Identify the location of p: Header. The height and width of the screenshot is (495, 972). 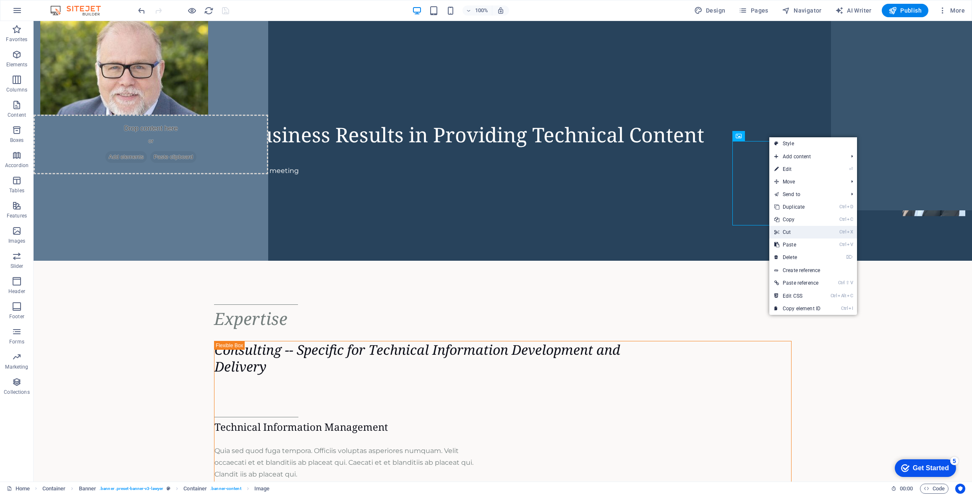
(17, 291).